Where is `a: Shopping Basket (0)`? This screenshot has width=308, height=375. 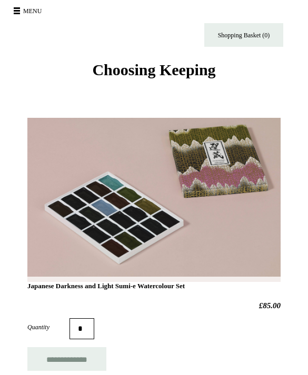 a: Shopping Basket (0) is located at coordinates (243, 35).